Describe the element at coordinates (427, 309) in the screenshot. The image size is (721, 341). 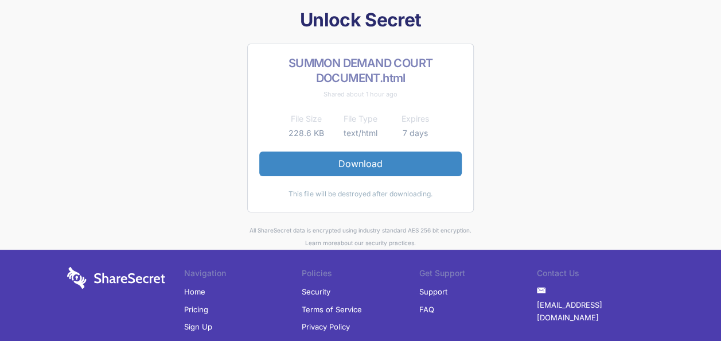
I see `a: FAQ` at that location.